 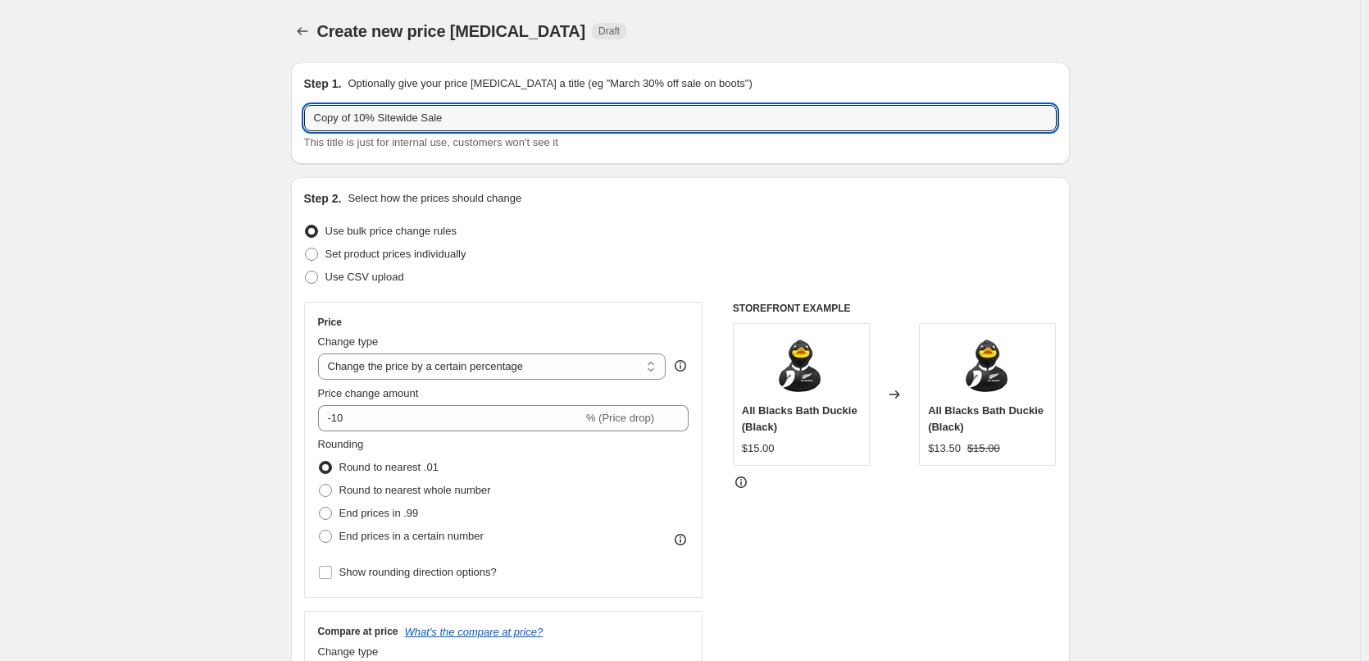 I want to click on input: 30% off holiday sale, so click(x=680, y=118).